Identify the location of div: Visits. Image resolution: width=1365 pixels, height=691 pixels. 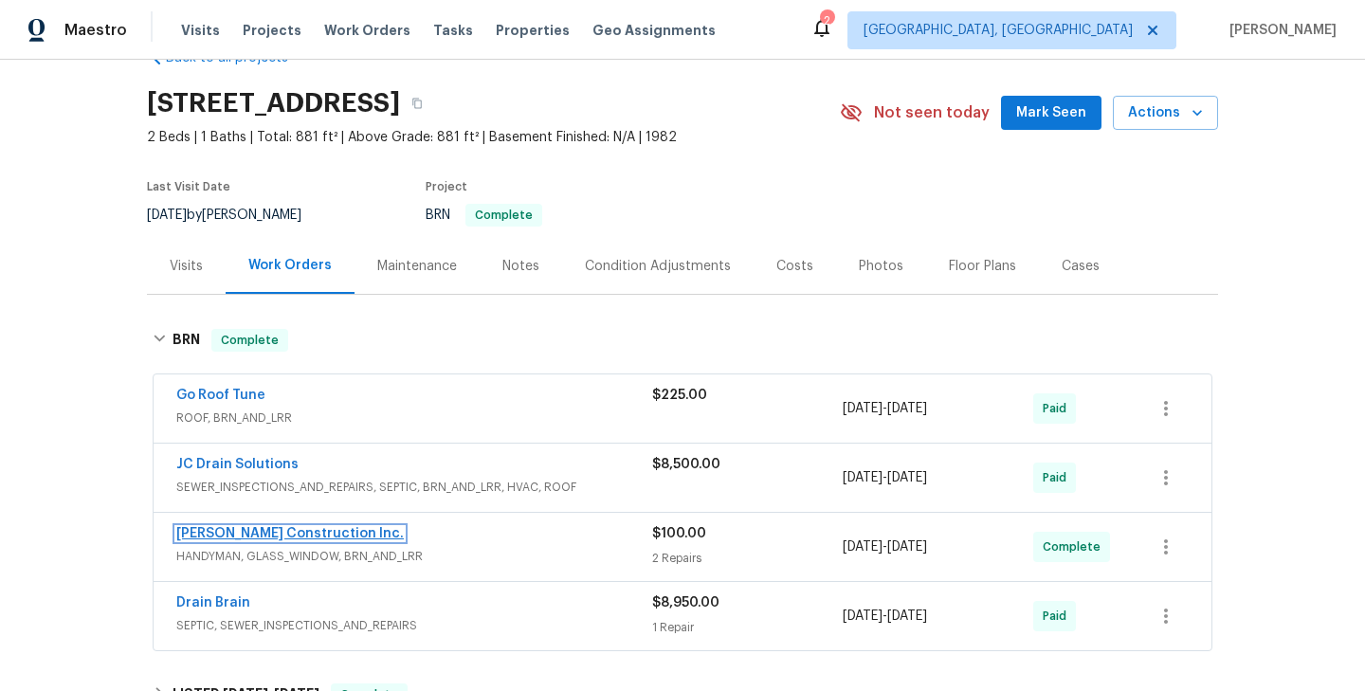
(186, 266).